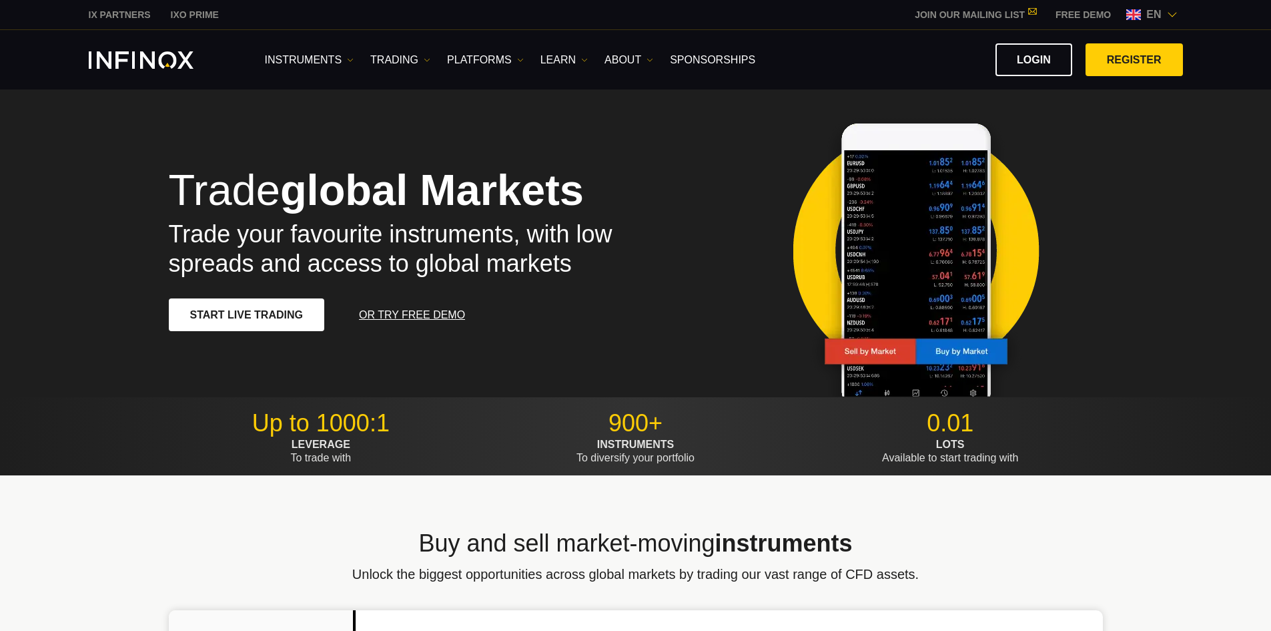 The height and width of the screenshot is (631, 1271). Describe the element at coordinates (1134, 59) in the screenshot. I see `a: REGISTER` at that location.